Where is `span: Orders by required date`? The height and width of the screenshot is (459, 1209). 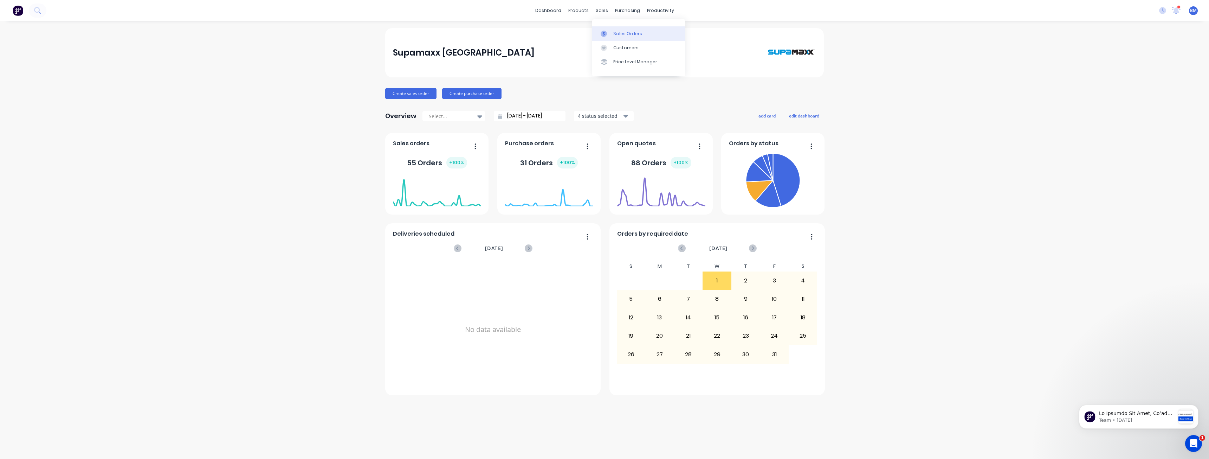 span: Orders by required date is located at coordinates (653, 234).